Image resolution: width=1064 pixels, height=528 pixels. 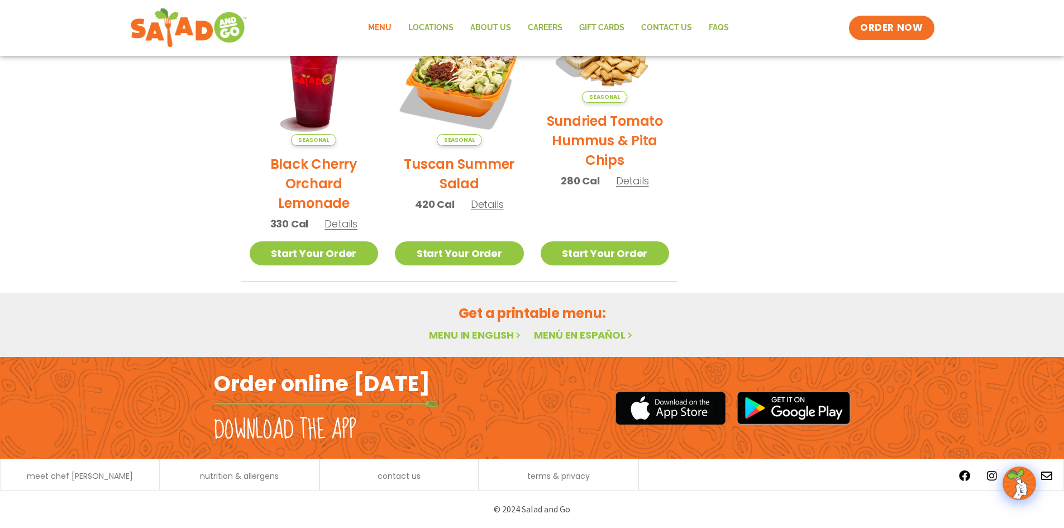 I want to click on p: © 2024 Salad and Go, so click(x=532, y=509).